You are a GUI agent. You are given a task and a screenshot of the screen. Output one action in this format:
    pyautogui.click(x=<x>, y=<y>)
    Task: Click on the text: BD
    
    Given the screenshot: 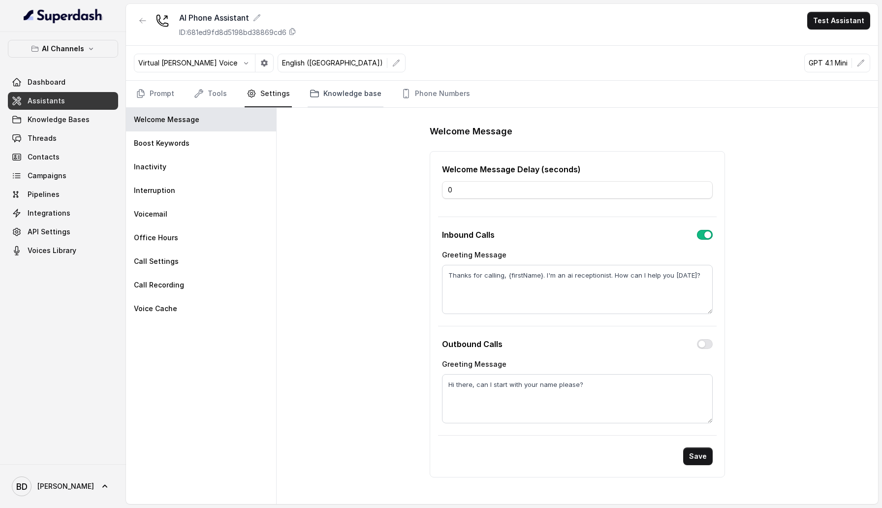 What is the action you would take?
    pyautogui.click(x=22, y=486)
    